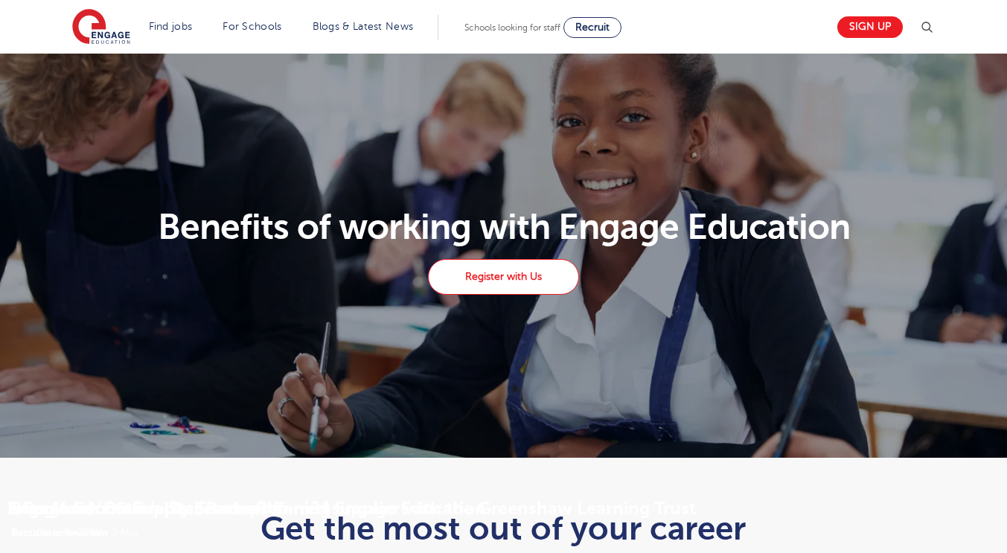 This screenshot has height=553, width=1007. Describe the element at coordinates (101, 28) in the screenshot. I see `img: Engage Education` at that location.